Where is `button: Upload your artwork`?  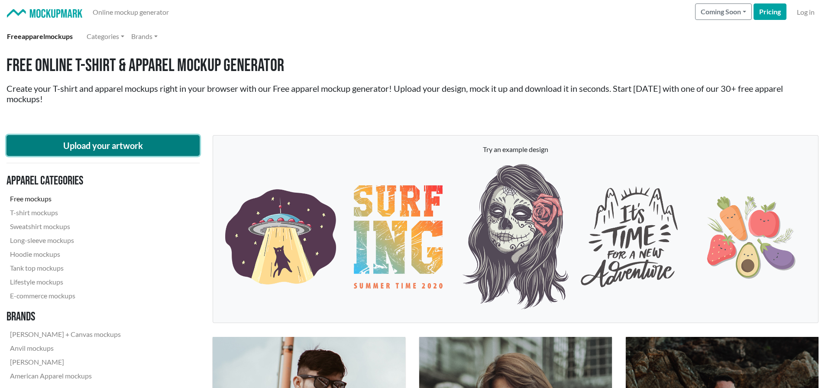 button: Upload your artwork is located at coordinates (103, 145).